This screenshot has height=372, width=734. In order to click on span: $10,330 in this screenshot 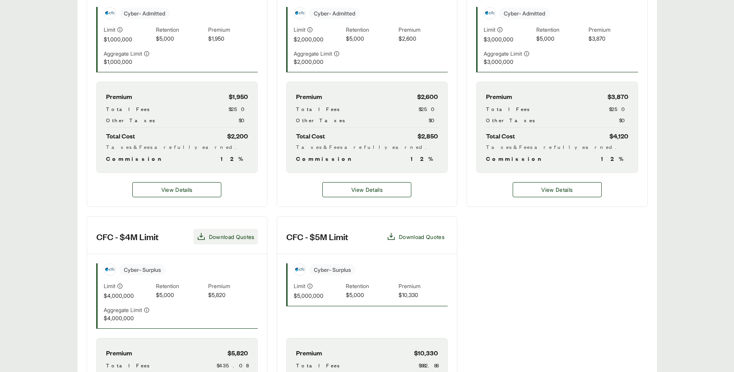, I will do `click(423, 295)`.